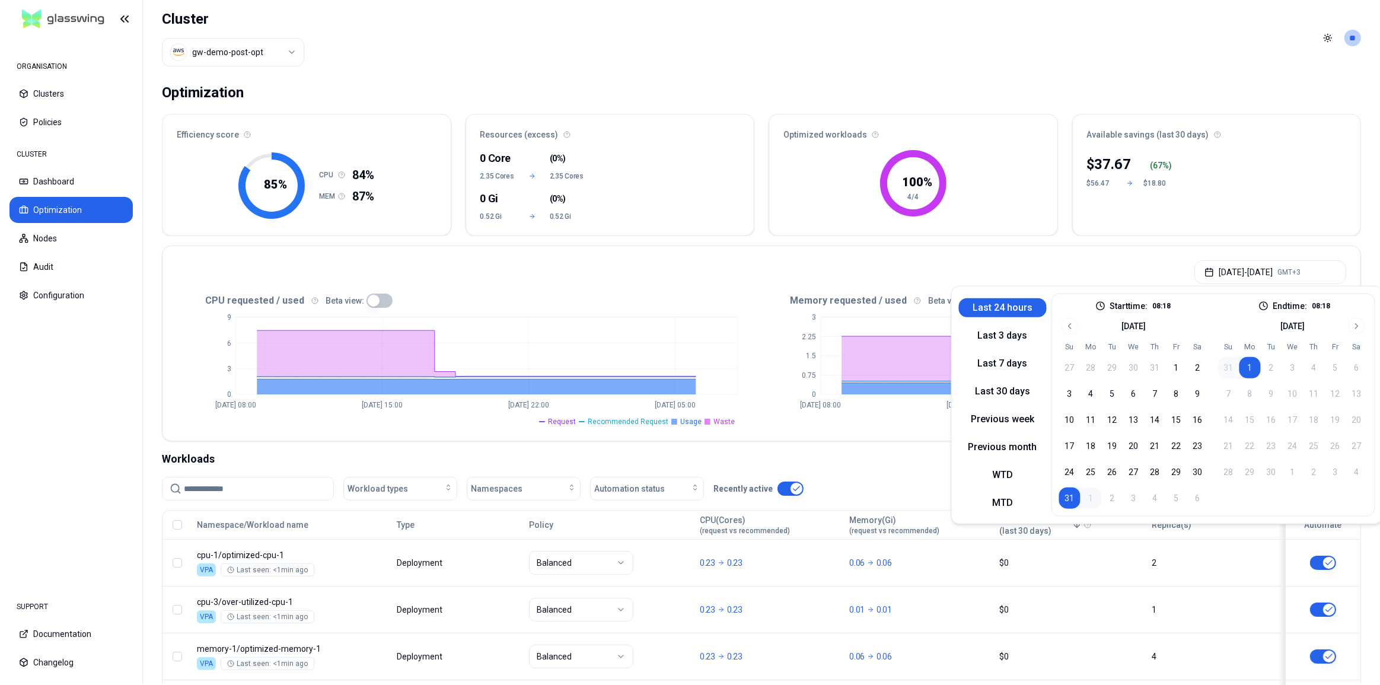 Image resolution: width=1380 pixels, height=685 pixels. I want to click on button: Go to previous month, so click(1070, 326).